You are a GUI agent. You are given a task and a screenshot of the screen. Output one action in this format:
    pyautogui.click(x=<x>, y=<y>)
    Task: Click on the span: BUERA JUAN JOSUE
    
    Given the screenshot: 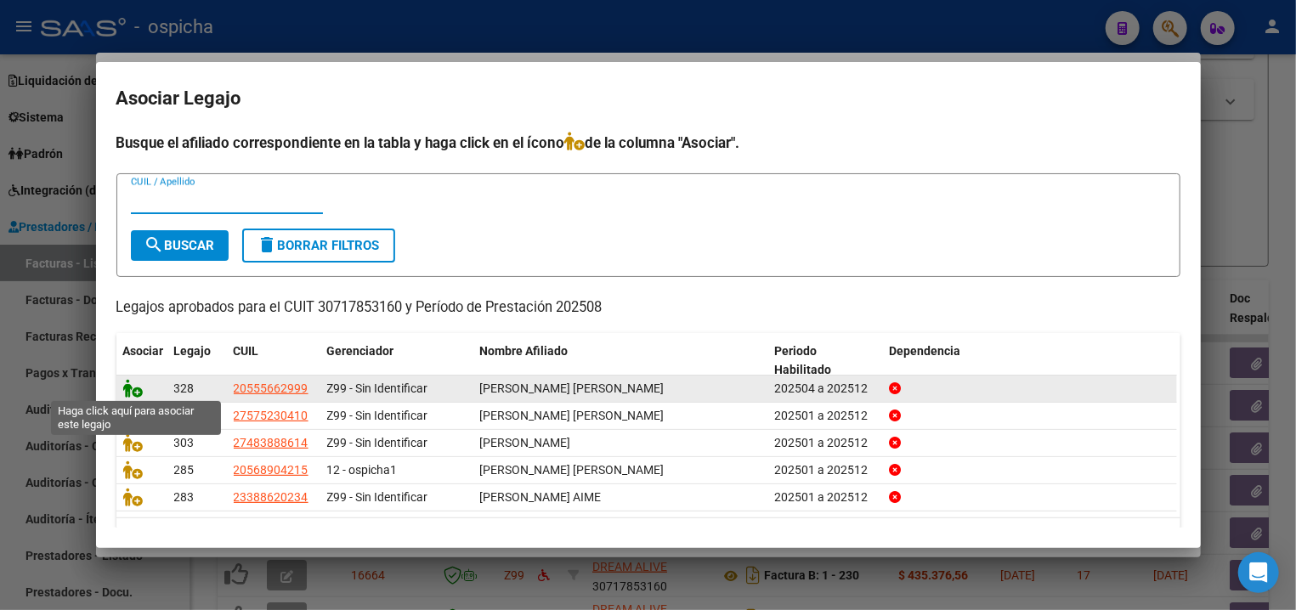 What is the action you would take?
    pyautogui.click(x=572, y=470)
    